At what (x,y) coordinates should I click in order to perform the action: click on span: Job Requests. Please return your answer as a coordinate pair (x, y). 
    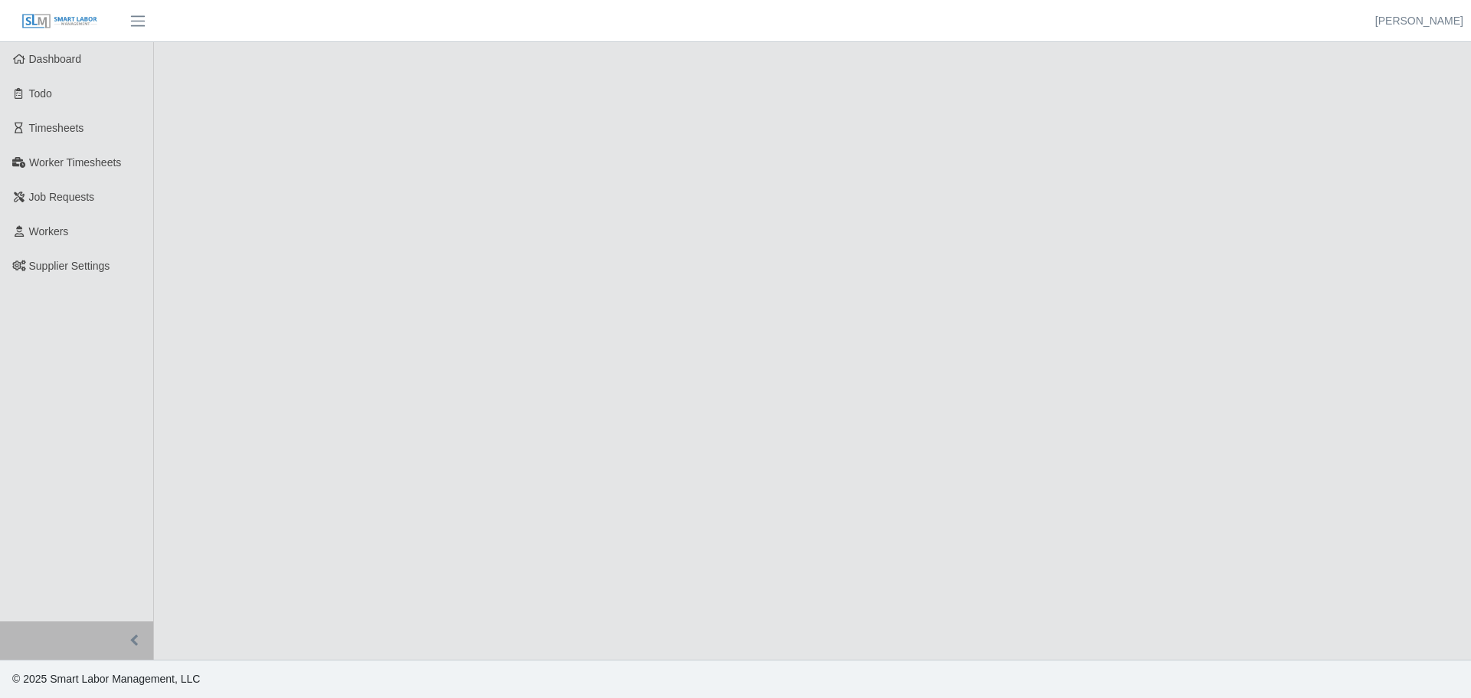
    Looking at the image, I should click on (62, 197).